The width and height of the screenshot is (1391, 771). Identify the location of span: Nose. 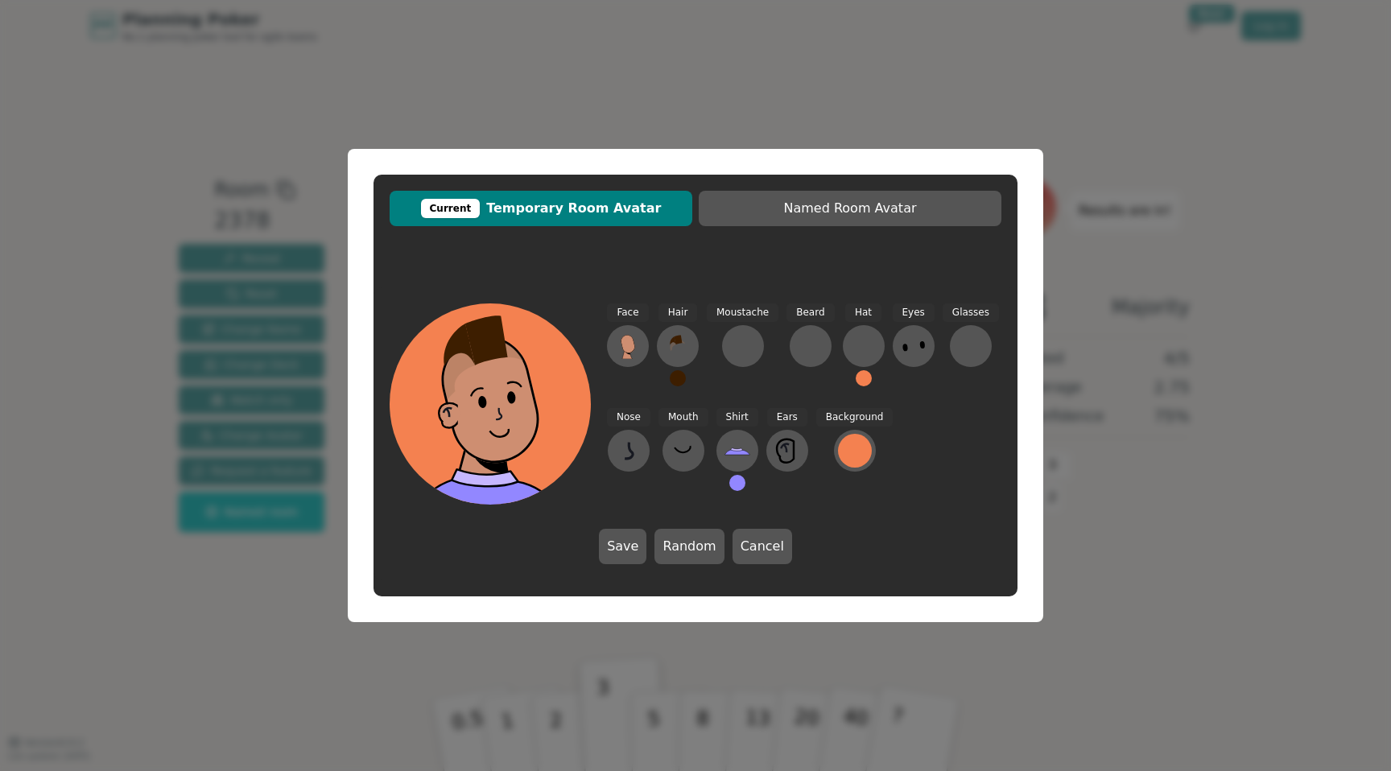
(629, 417).